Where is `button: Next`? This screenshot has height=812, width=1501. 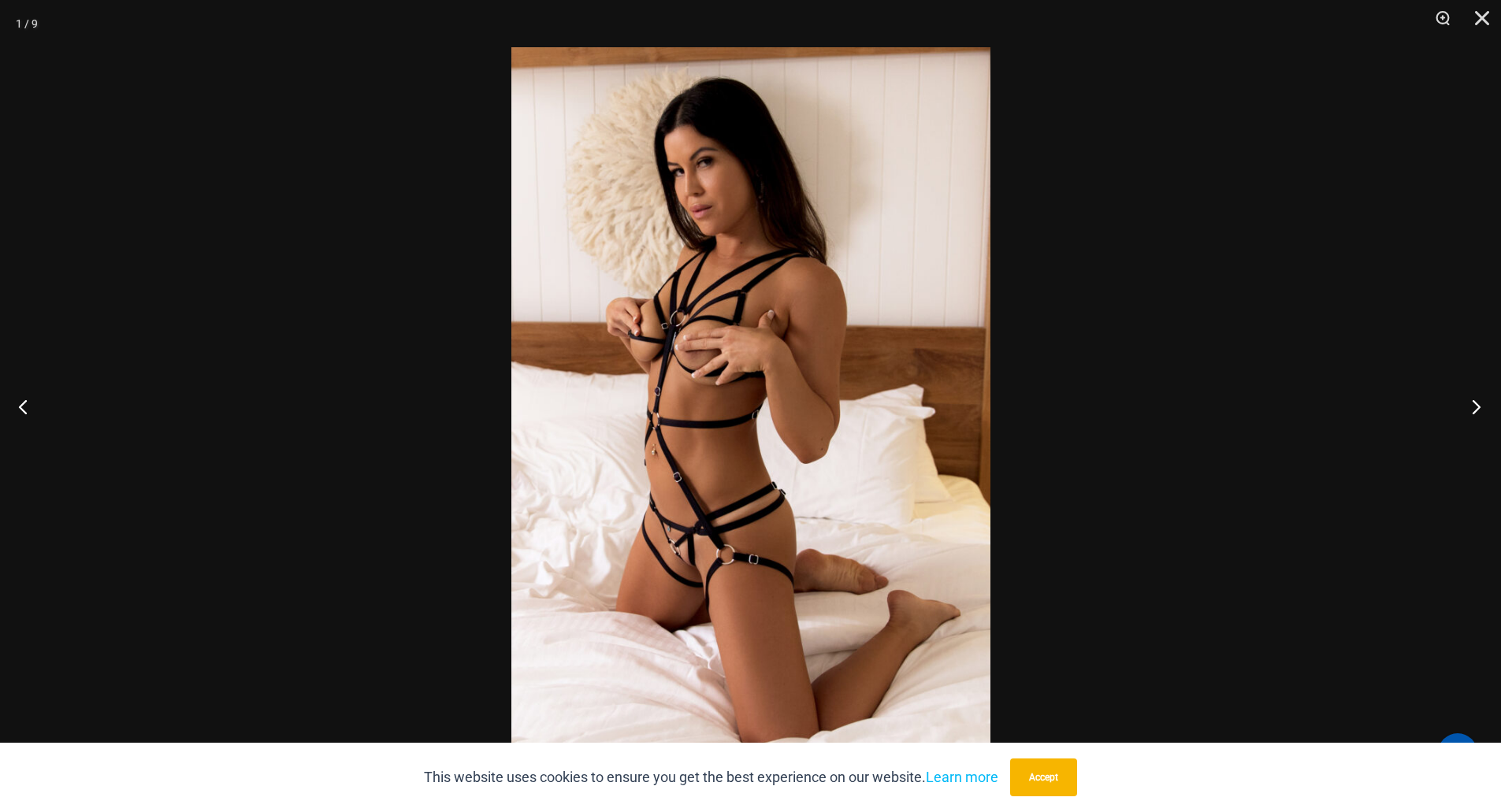 button: Next is located at coordinates (1470, 406).